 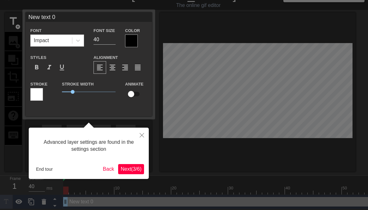 I want to click on div: Advanced layer settings are found in the settings section, so click(x=89, y=145).